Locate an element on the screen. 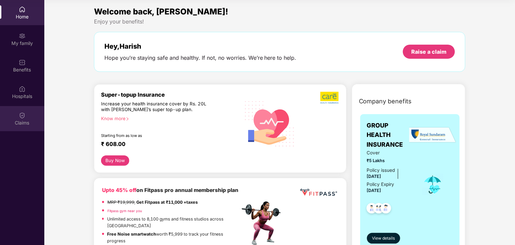  a: Fitpass gym near you is located at coordinates (125, 211).